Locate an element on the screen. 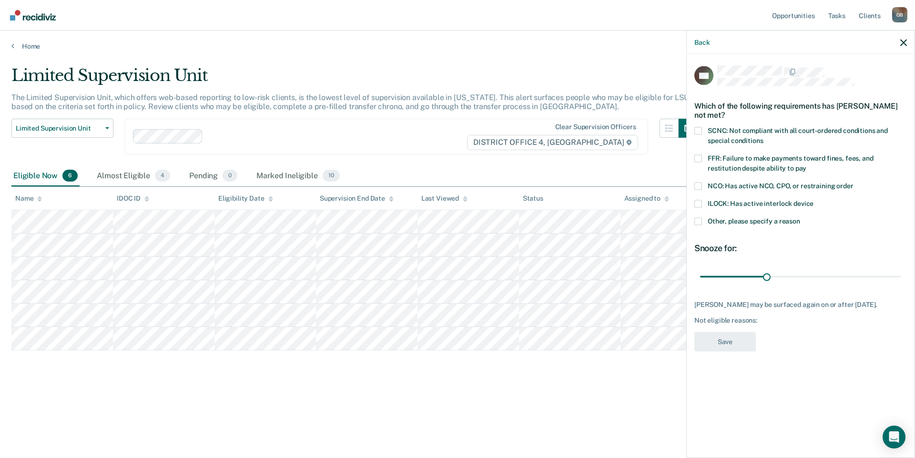 The image size is (915, 458). span: 10 is located at coordinates (331, 176).